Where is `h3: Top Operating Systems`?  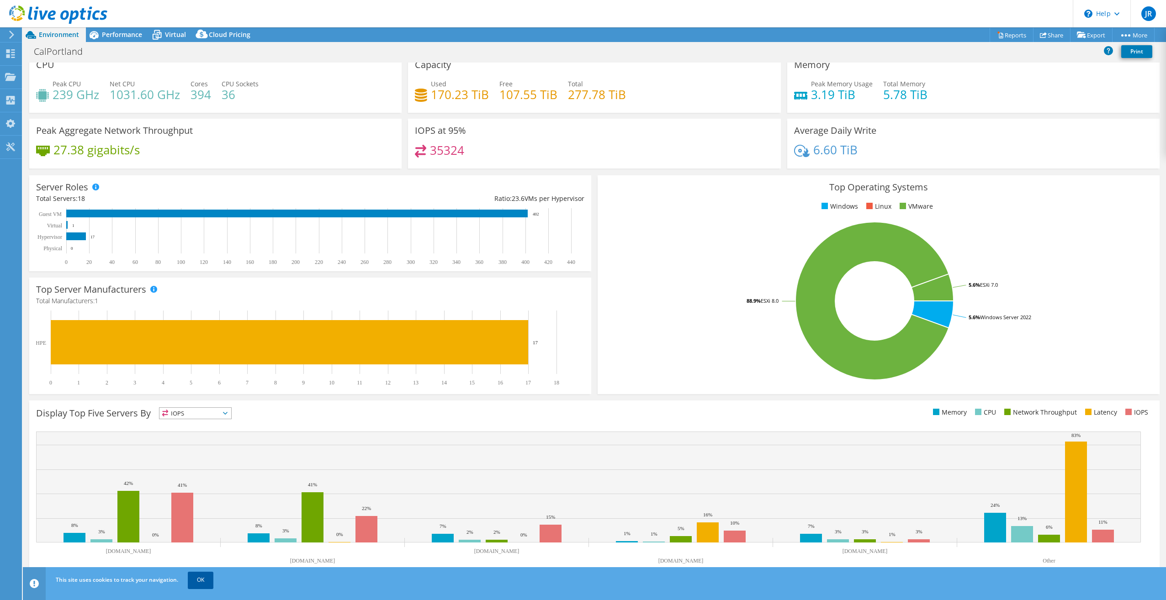 h3: Top Operating Systems is located at coordinates (879, 187).